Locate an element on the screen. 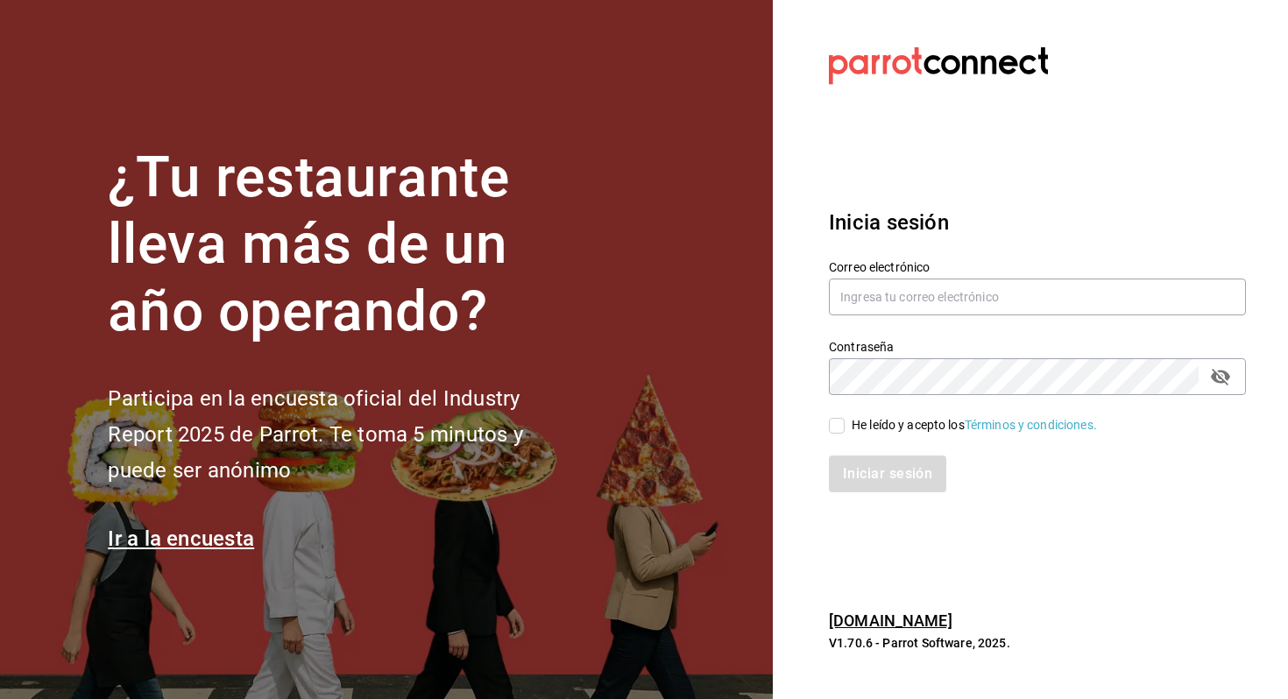 The width and height of the screenshot is (1288, 699). div: He leído y acepto los is located at coordinates (974, 425).